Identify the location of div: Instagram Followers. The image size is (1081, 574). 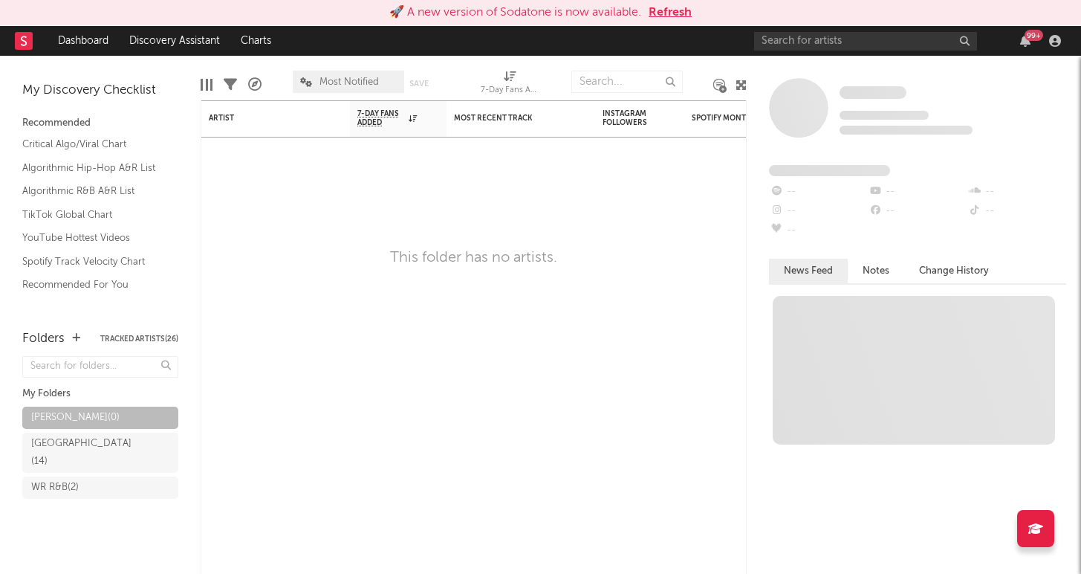
(629, 118).